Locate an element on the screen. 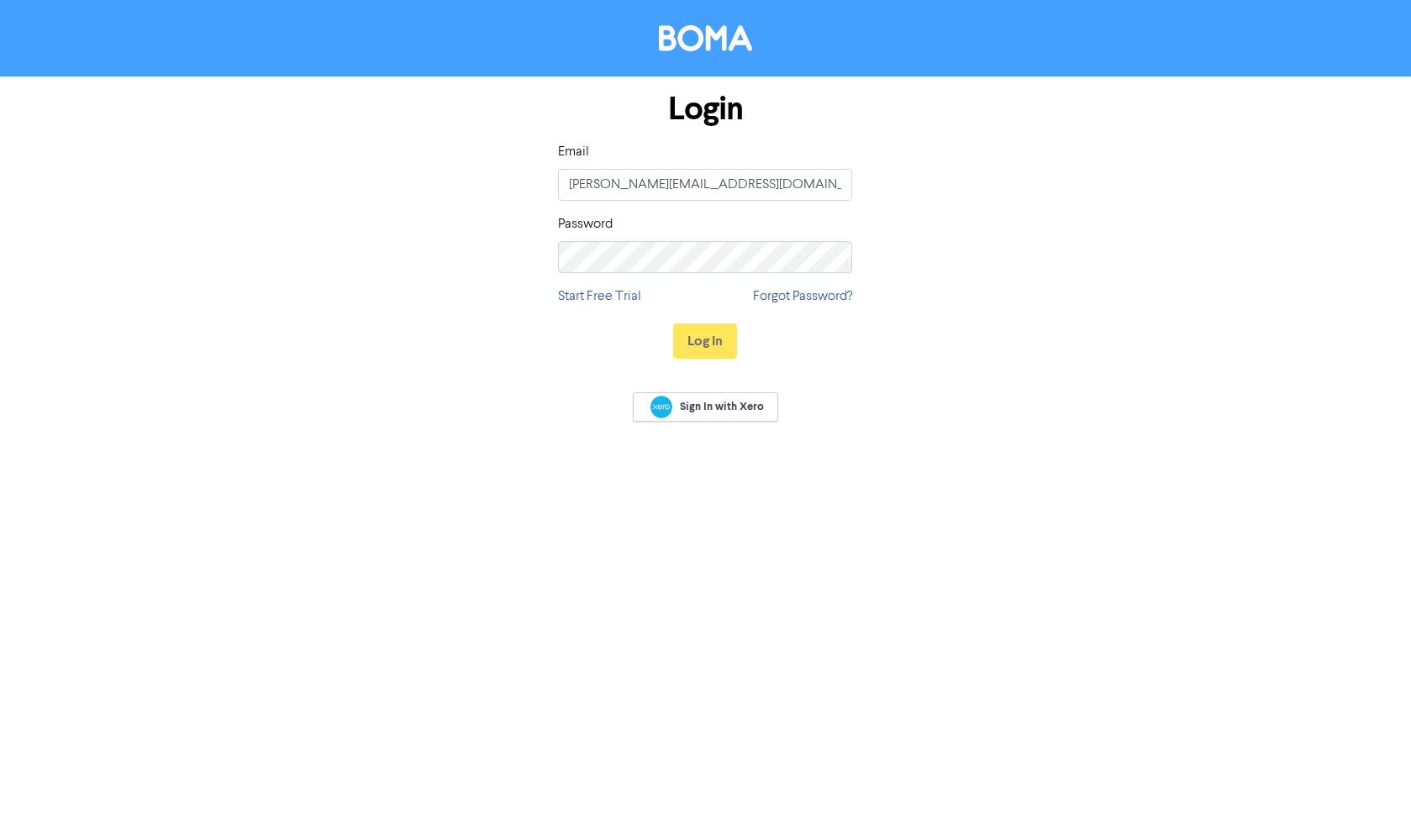  div: Chat Widget is located at coordinates (1369, 790).